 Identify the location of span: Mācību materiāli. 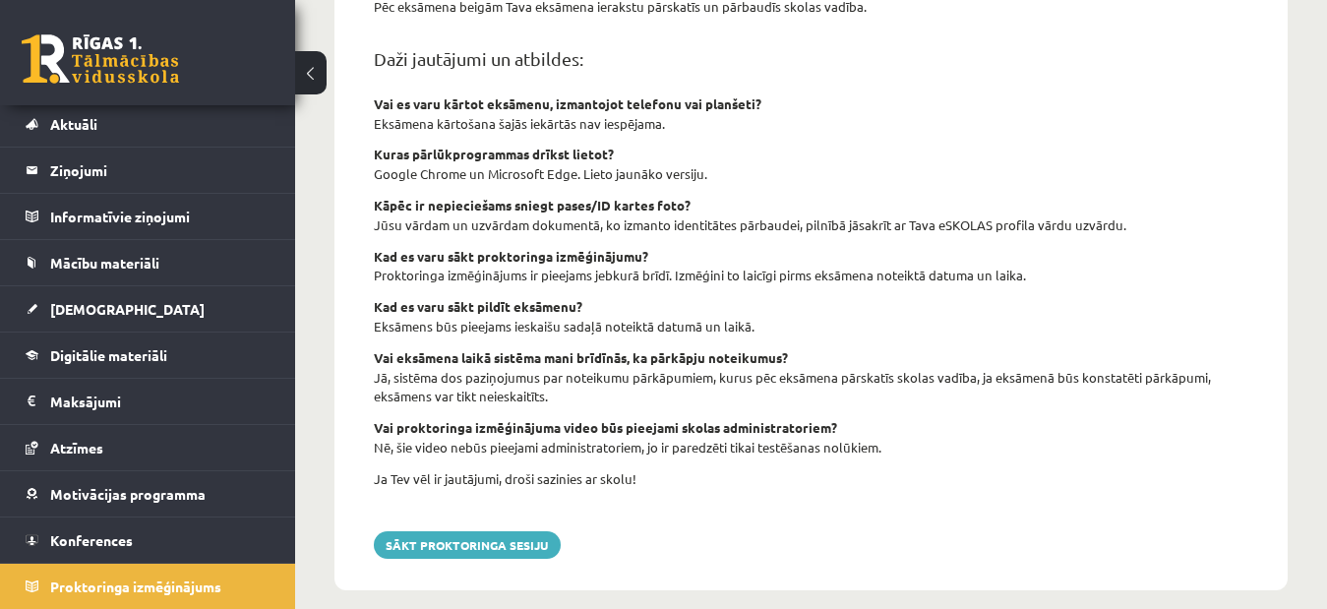
(104, 263).